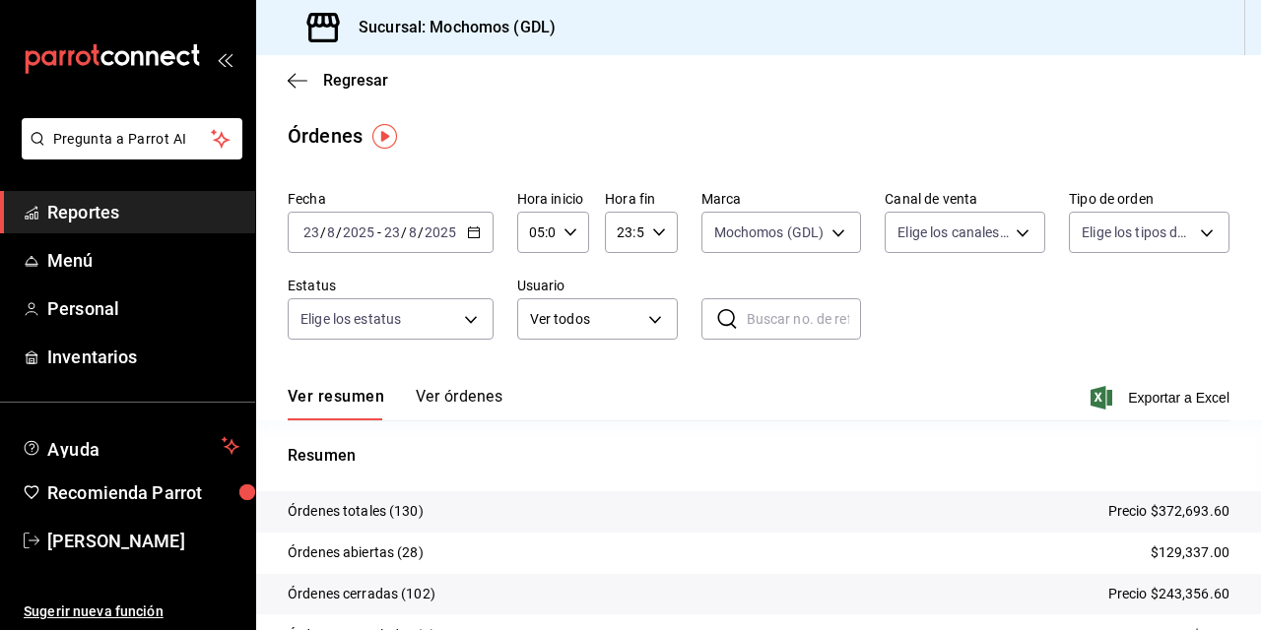 The width and height of the screenshot is (1261, 630). Describe the element at coordinates (336, 397) in the screenshot. I see `font: Ver resumen` at that location.